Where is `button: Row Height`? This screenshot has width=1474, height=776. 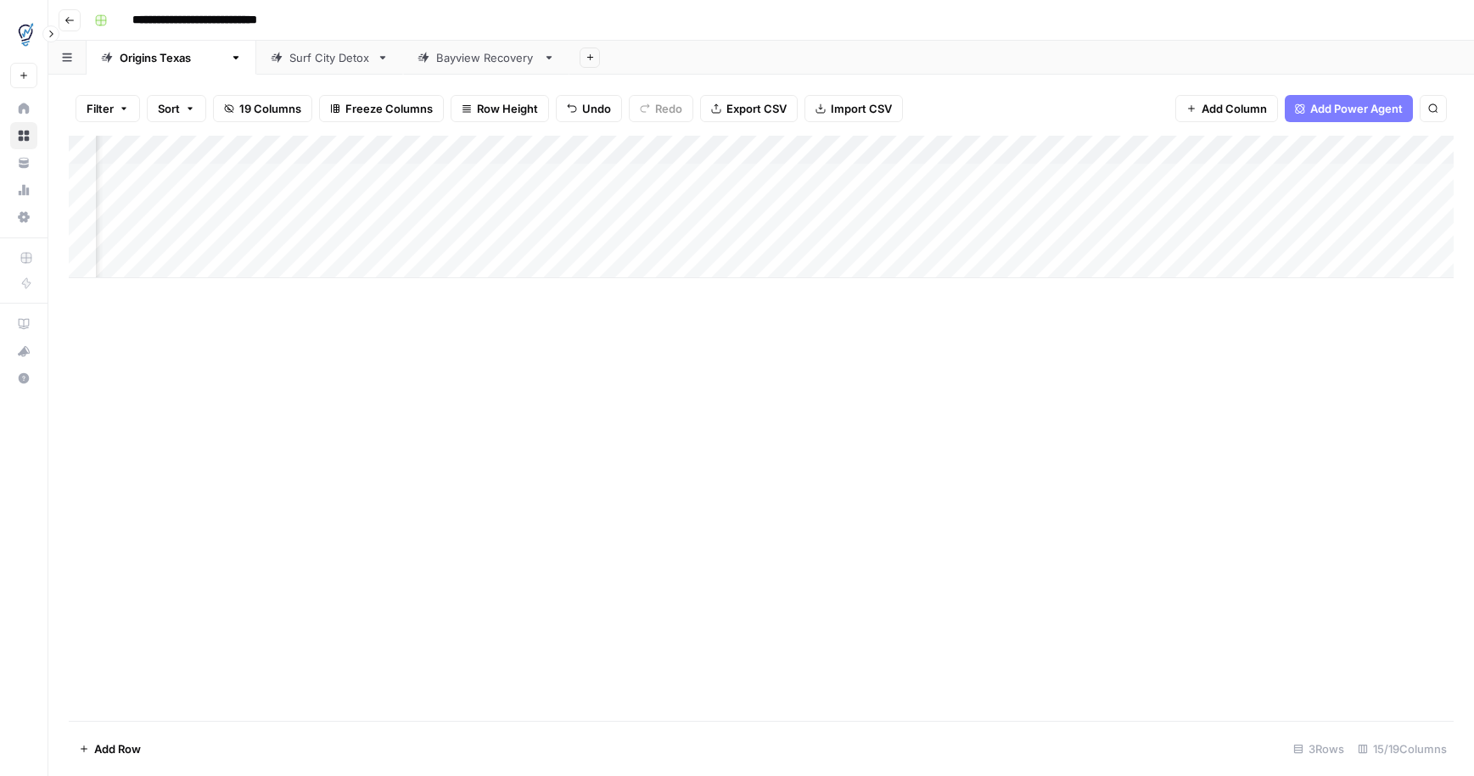 button: Row Height is located at coordinates (500, 109).